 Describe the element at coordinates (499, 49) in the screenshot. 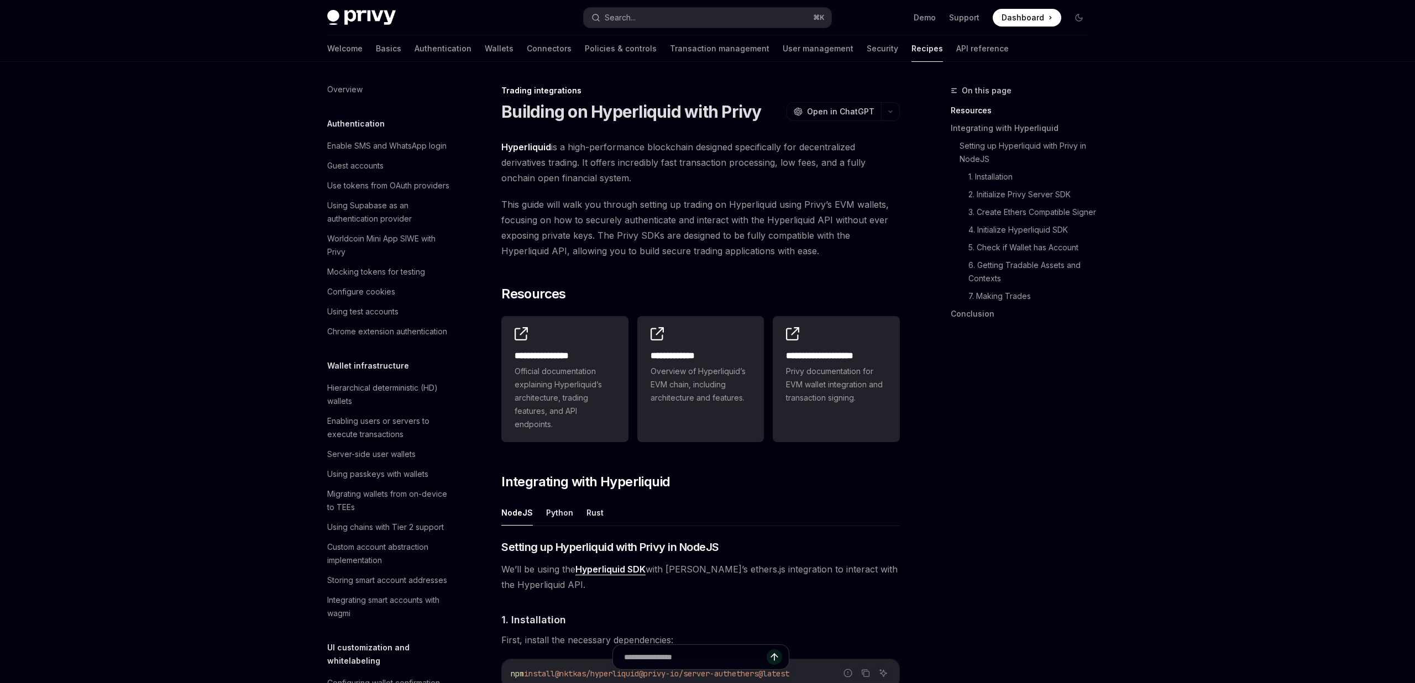

I see `a: Wallets` at that location.